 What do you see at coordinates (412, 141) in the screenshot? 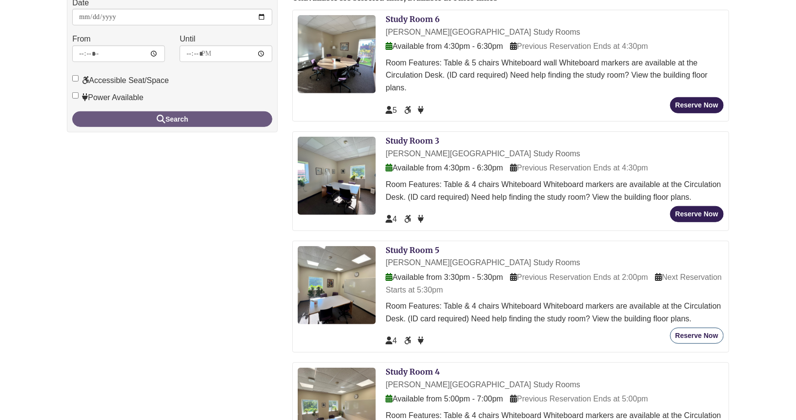
I see `a: Study Room 3` at bounding box center [412, 141].